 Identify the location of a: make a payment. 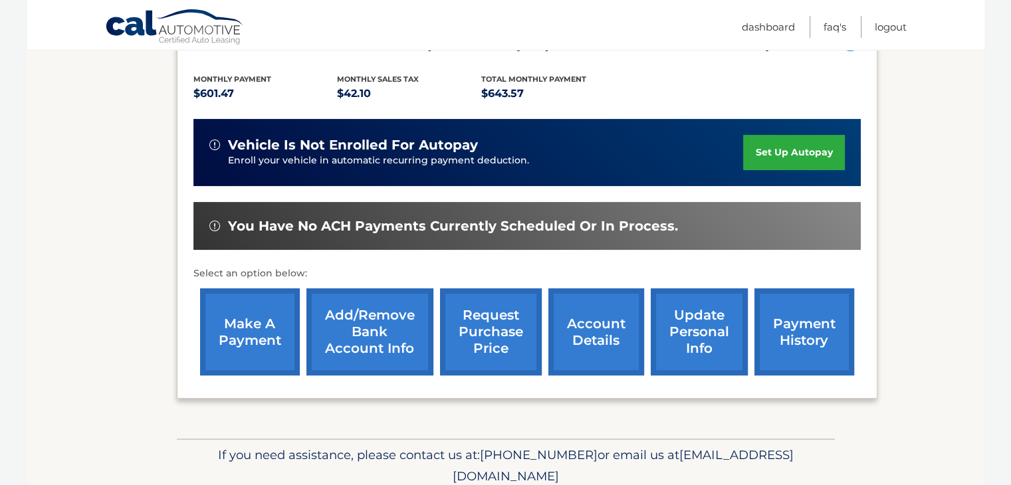
(250, 332).